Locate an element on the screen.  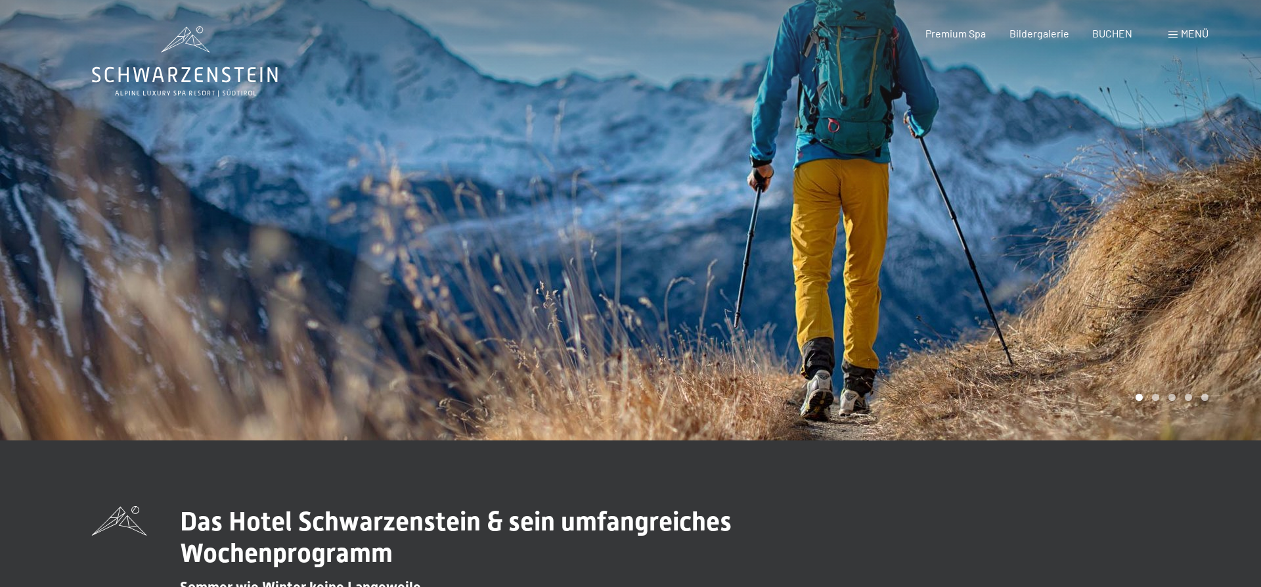
div: Carousel Page 5 is located at coordinates (1205, 397).